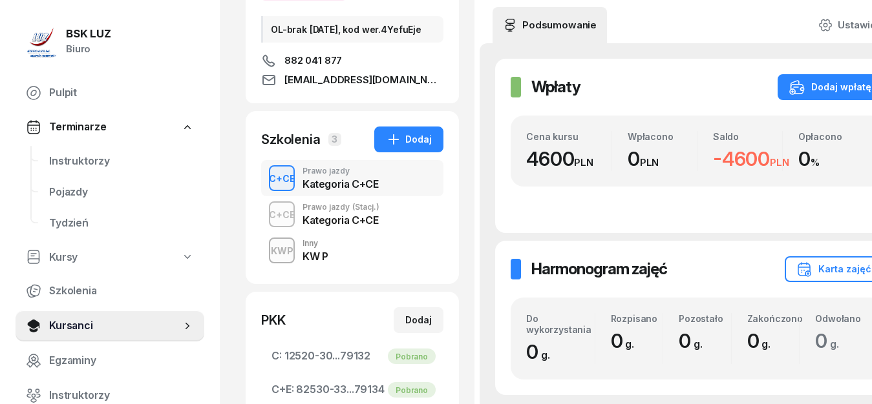 The height and width of the screenshot is (404, 872). I want to click on a: Pulpit, so click(110, 93).